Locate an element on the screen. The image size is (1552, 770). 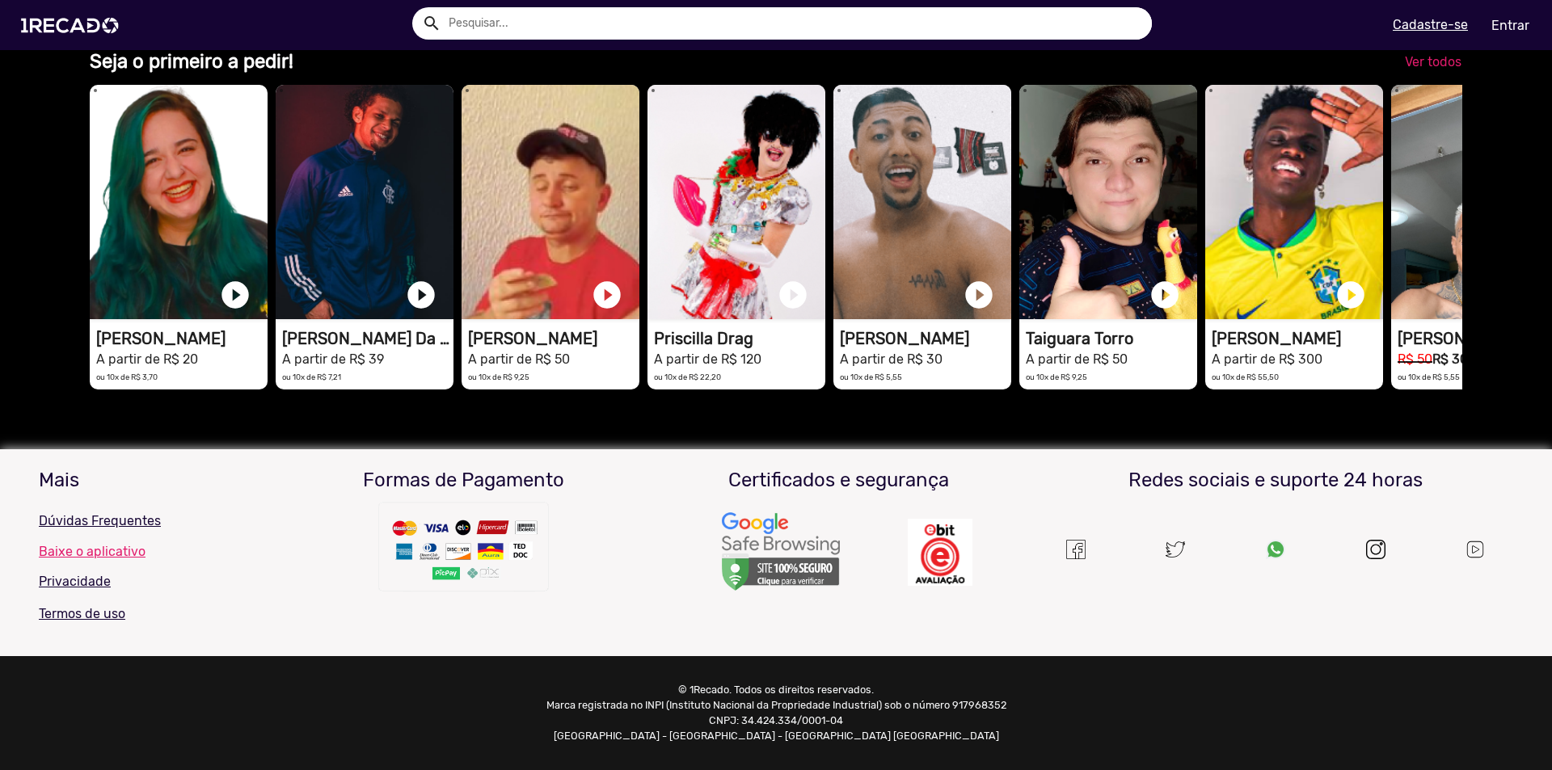
h3: Mais is located at coordinates (151, 480).